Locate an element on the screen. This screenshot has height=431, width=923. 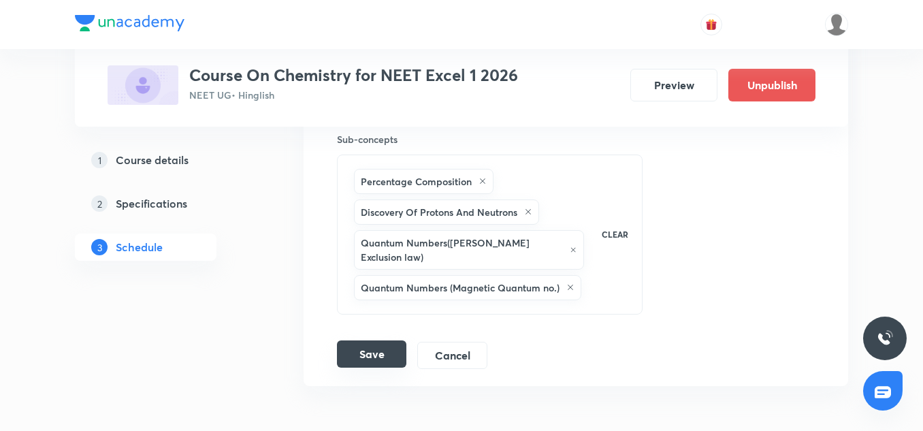
p: 1 is located at coordinates (99, 160).